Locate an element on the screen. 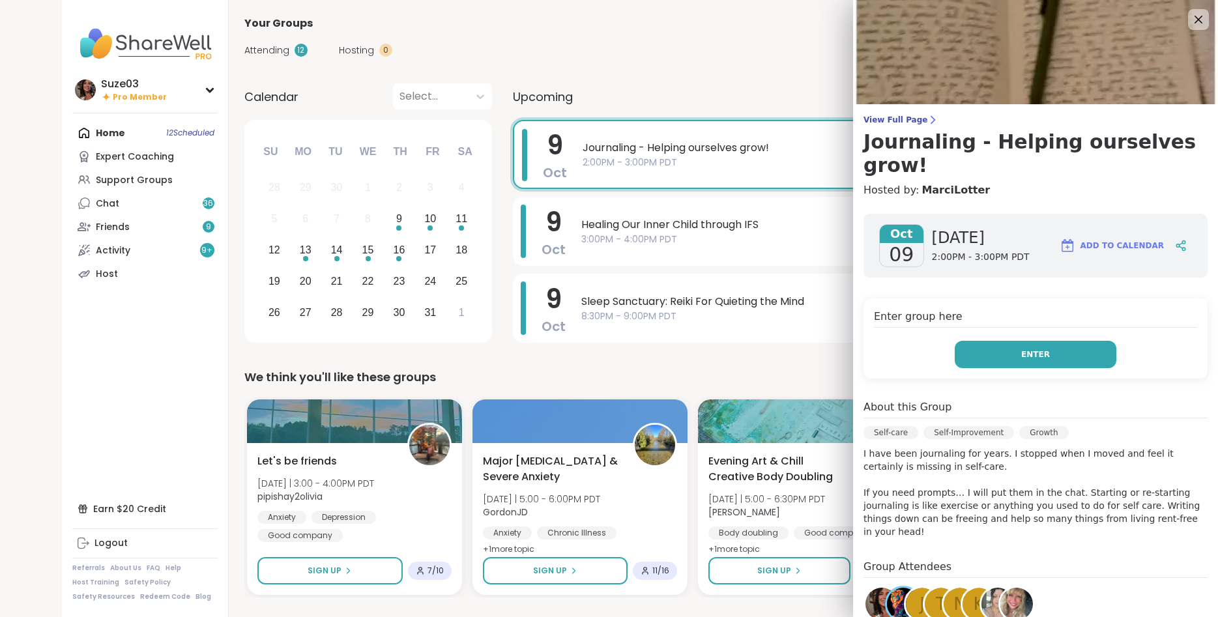  button: Add to Calendar is located at coordinates (1111, 246).